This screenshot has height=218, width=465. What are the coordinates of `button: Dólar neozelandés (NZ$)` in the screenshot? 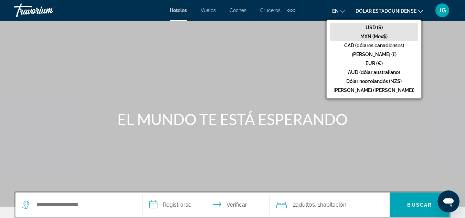 It's located at (374, 81).